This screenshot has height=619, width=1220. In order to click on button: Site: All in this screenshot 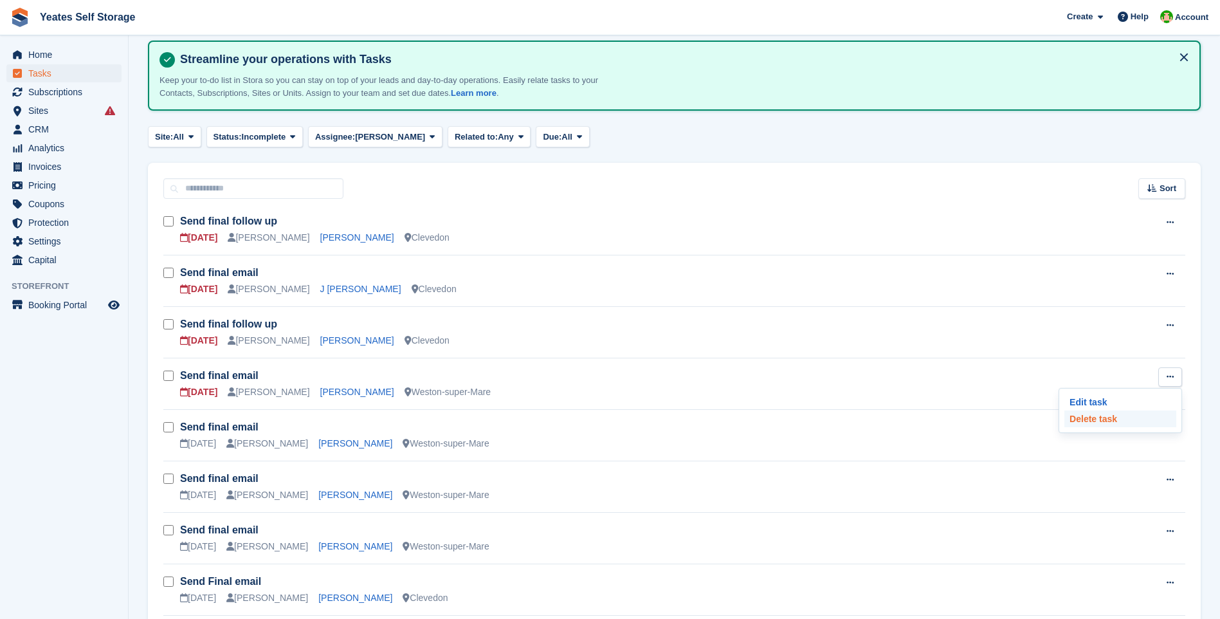, I will do `click(174, 136)`.